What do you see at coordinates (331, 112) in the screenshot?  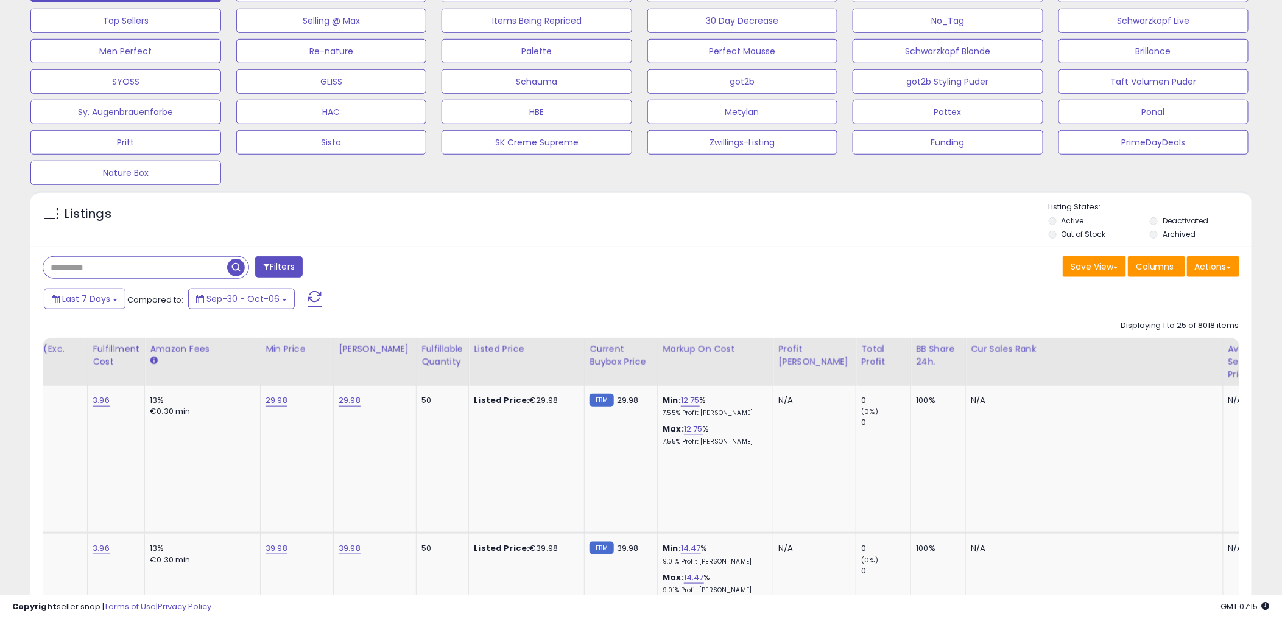 I see `button: HAC` at bounding box center [331, 112].